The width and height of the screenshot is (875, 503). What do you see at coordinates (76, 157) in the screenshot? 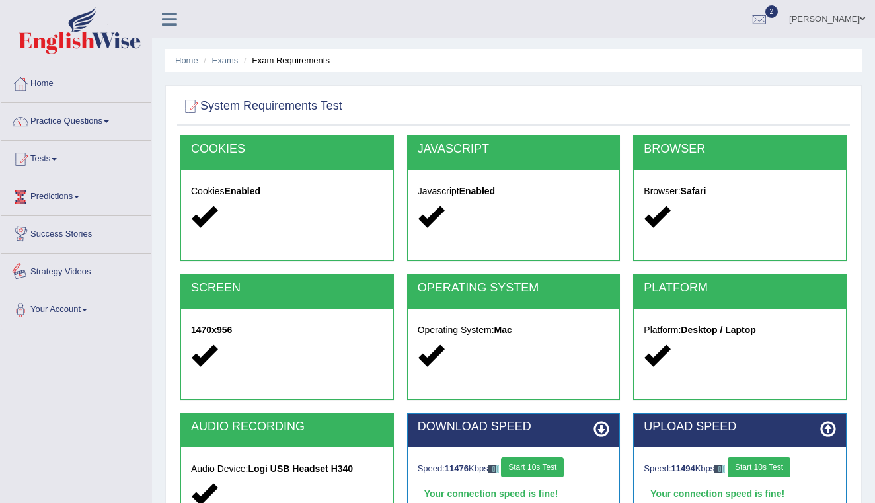
I see `a: Tests` at bounding box center [76, 157].